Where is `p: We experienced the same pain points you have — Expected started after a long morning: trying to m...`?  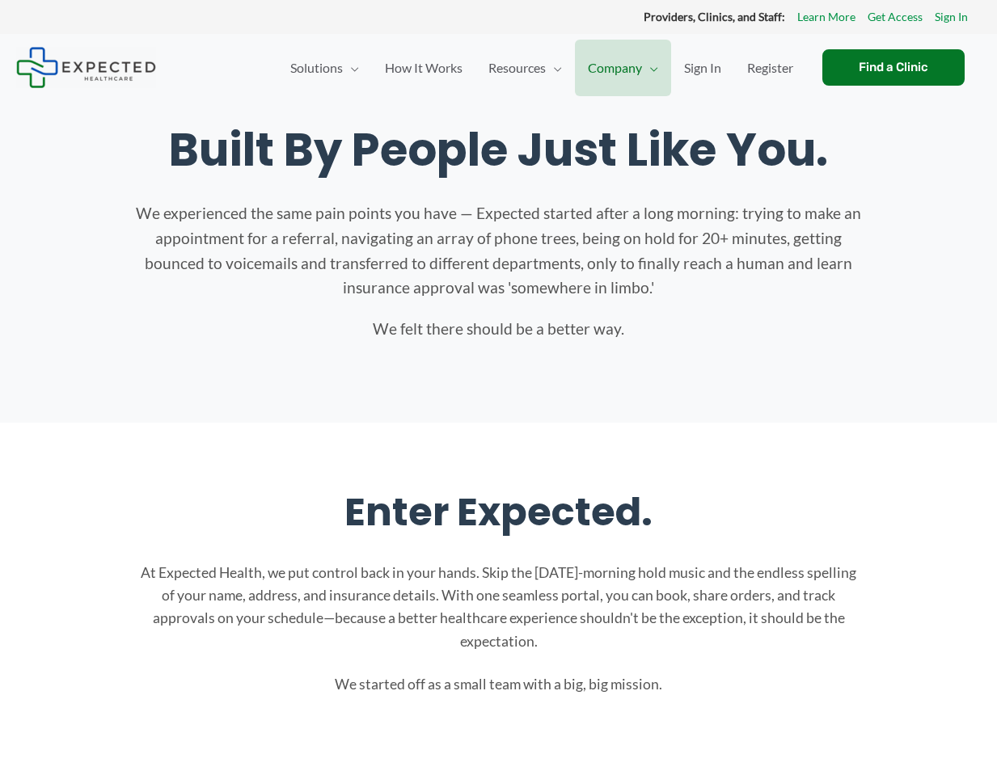
p: We experienced the same pain points you have — Expected started after a long morning: trying to m... is located at coordinates (499, 251).